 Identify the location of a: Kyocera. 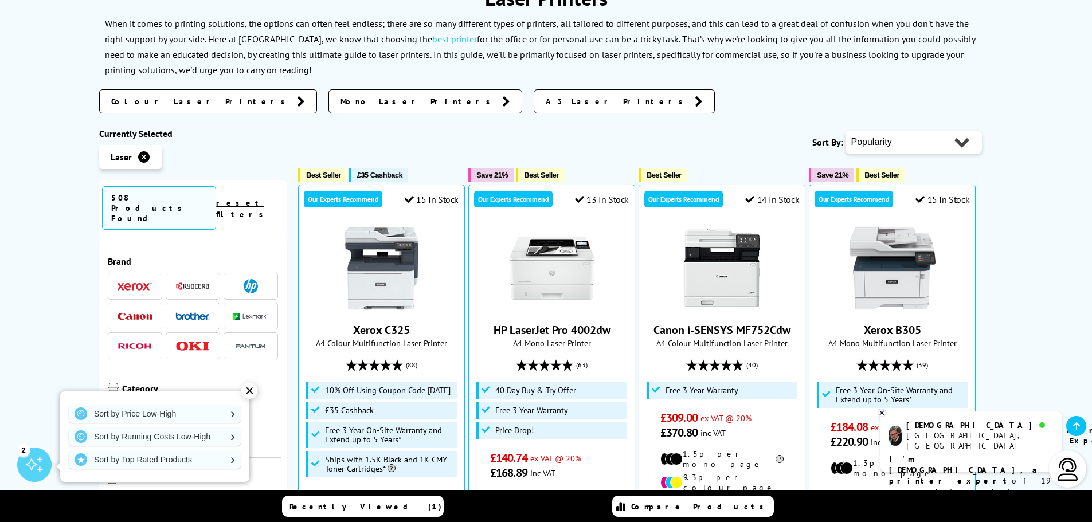
(193, 286).